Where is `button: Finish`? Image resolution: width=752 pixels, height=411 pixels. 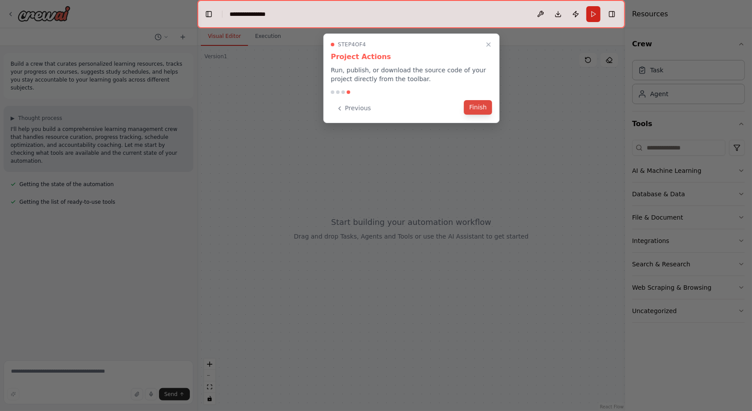 button: Finish is located at coordinates (478, 107).